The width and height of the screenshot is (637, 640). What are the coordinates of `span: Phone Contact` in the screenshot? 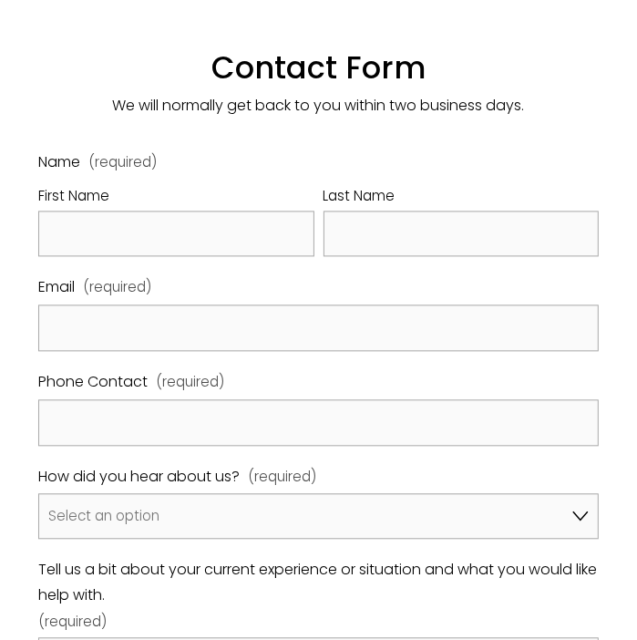 It's located at (93, 382).